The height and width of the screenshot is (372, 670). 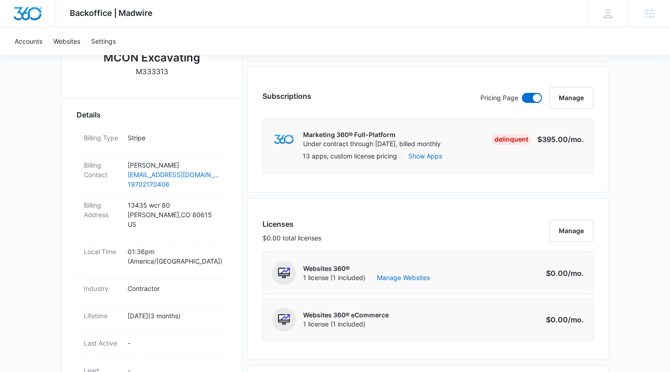 I want to click on a: Accounts, so click(x=28, y=41).